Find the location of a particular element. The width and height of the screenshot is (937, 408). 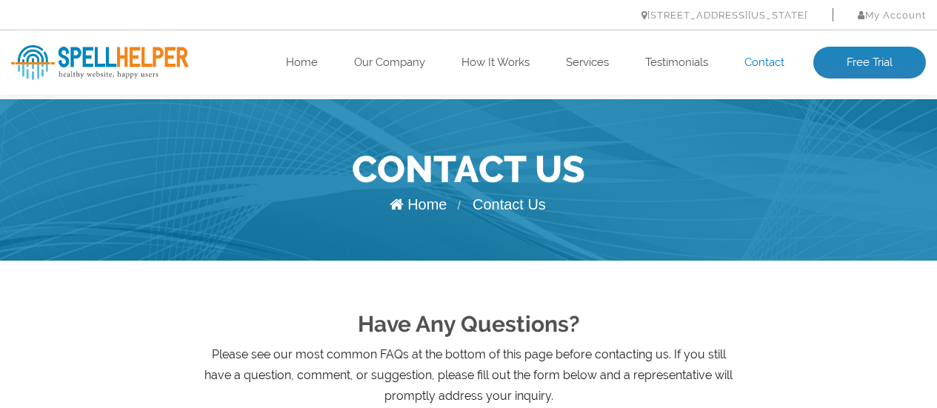

a: Home is located at coordinates (418, 204).